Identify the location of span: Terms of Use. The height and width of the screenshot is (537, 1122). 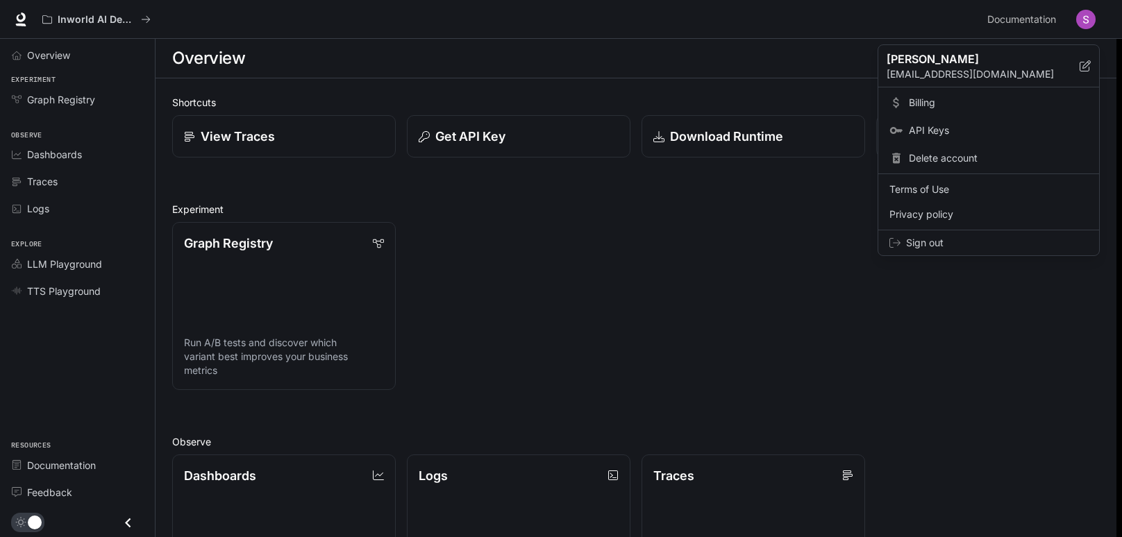
(988, 189).